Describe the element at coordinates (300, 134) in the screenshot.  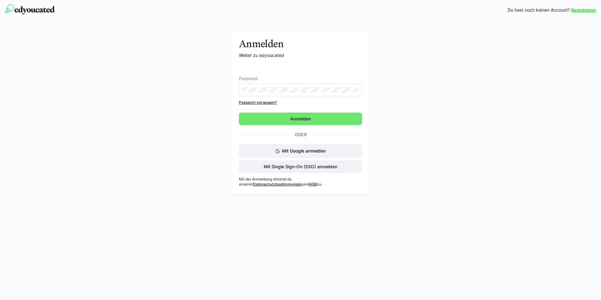
I see `p: Oder` at that location.